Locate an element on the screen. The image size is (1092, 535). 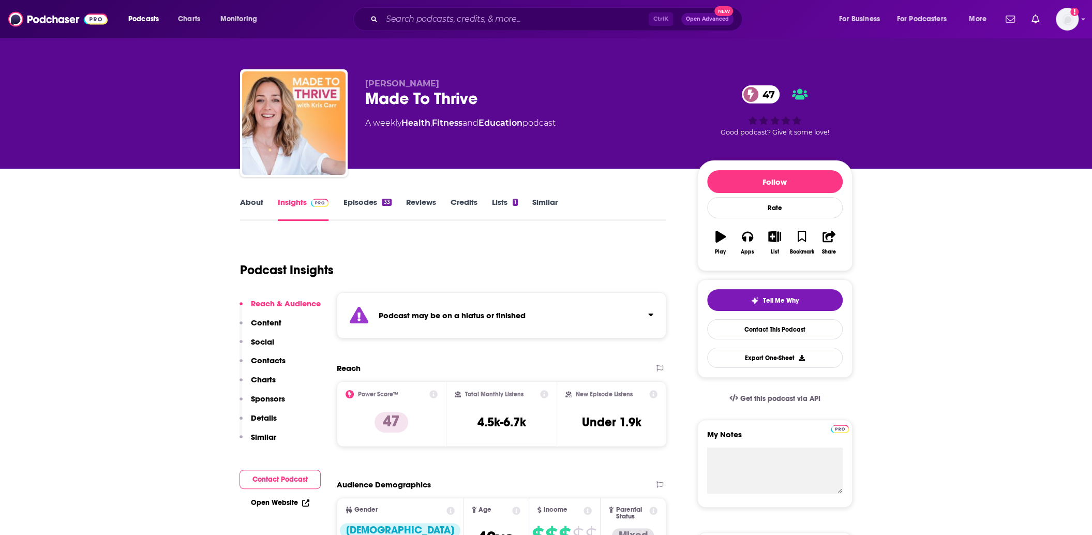
div: Share is located at coordinates (829, 252).